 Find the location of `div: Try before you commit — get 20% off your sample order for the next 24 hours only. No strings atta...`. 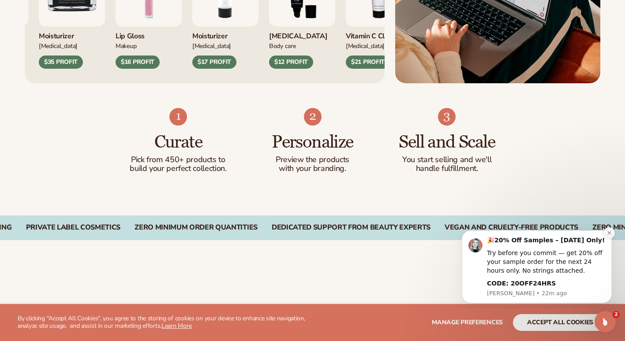

div: Try before you commit — get 20% off your sample order for the next 24 hours only. No strings atta... is located at coordinates (97, 39).